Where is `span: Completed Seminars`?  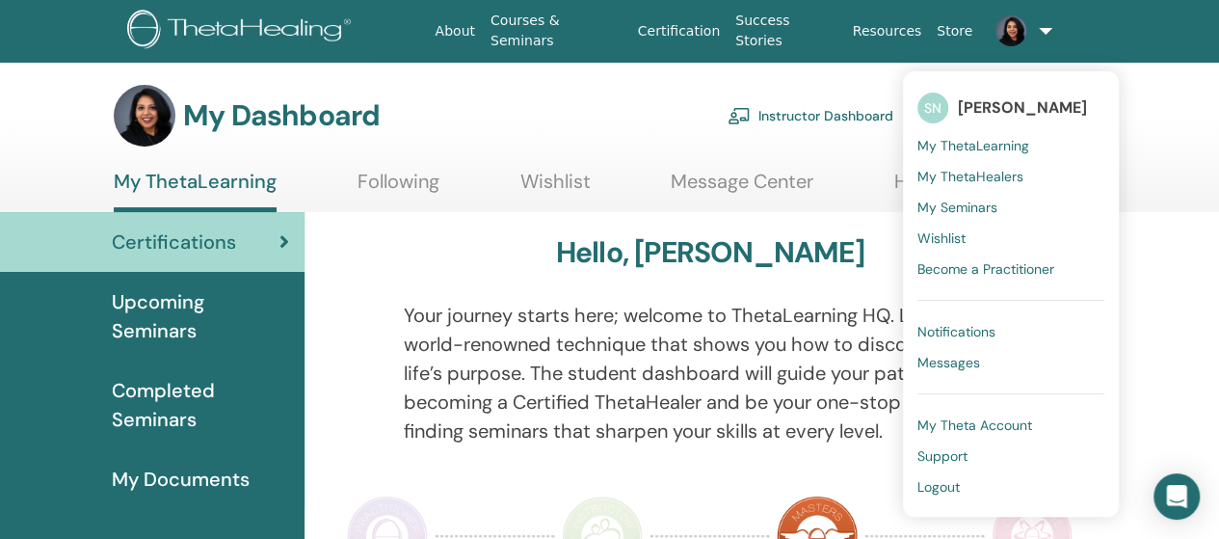 span: Completed Seminars is located at coordinates (200, 405).